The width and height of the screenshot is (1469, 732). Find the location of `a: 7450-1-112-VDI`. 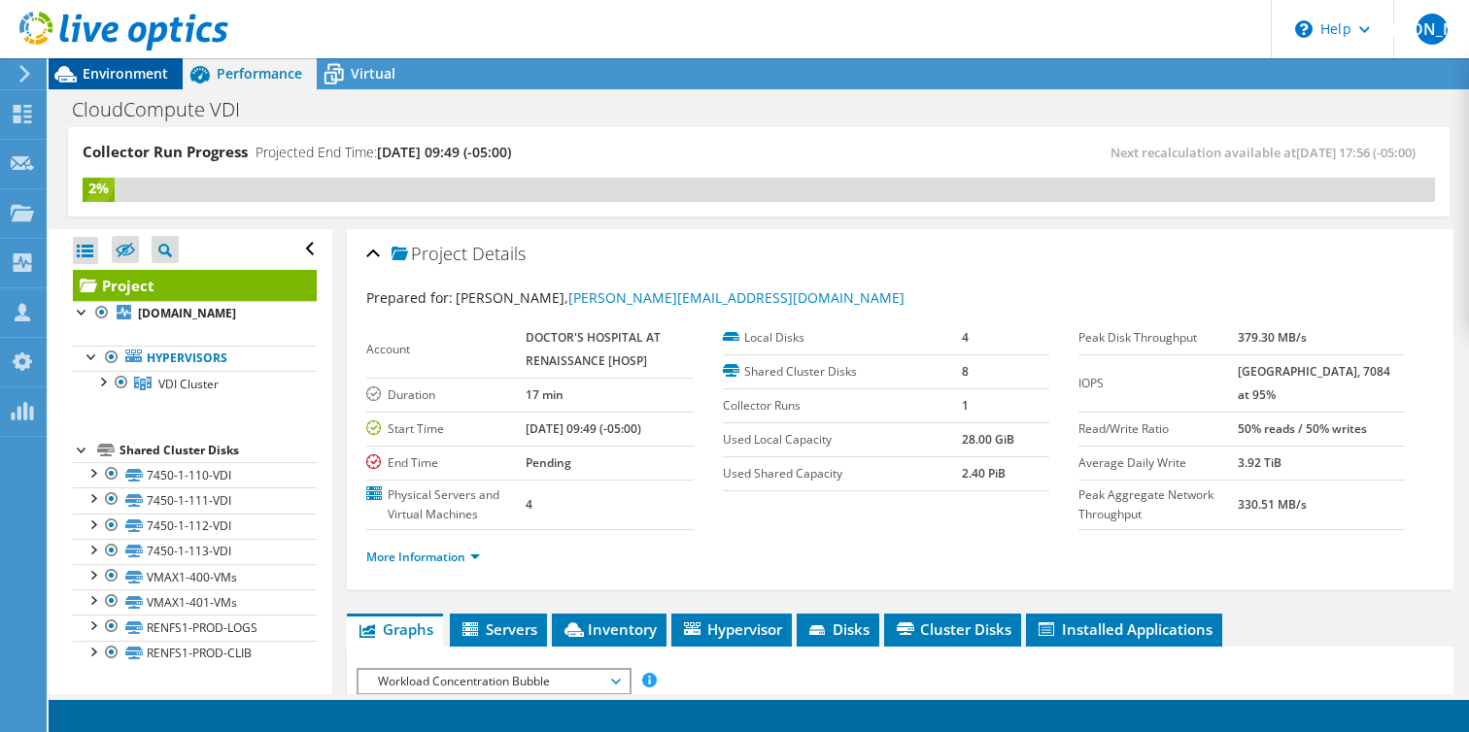

a: 7450-1-112-VDI is located at coordinates (194, 526).